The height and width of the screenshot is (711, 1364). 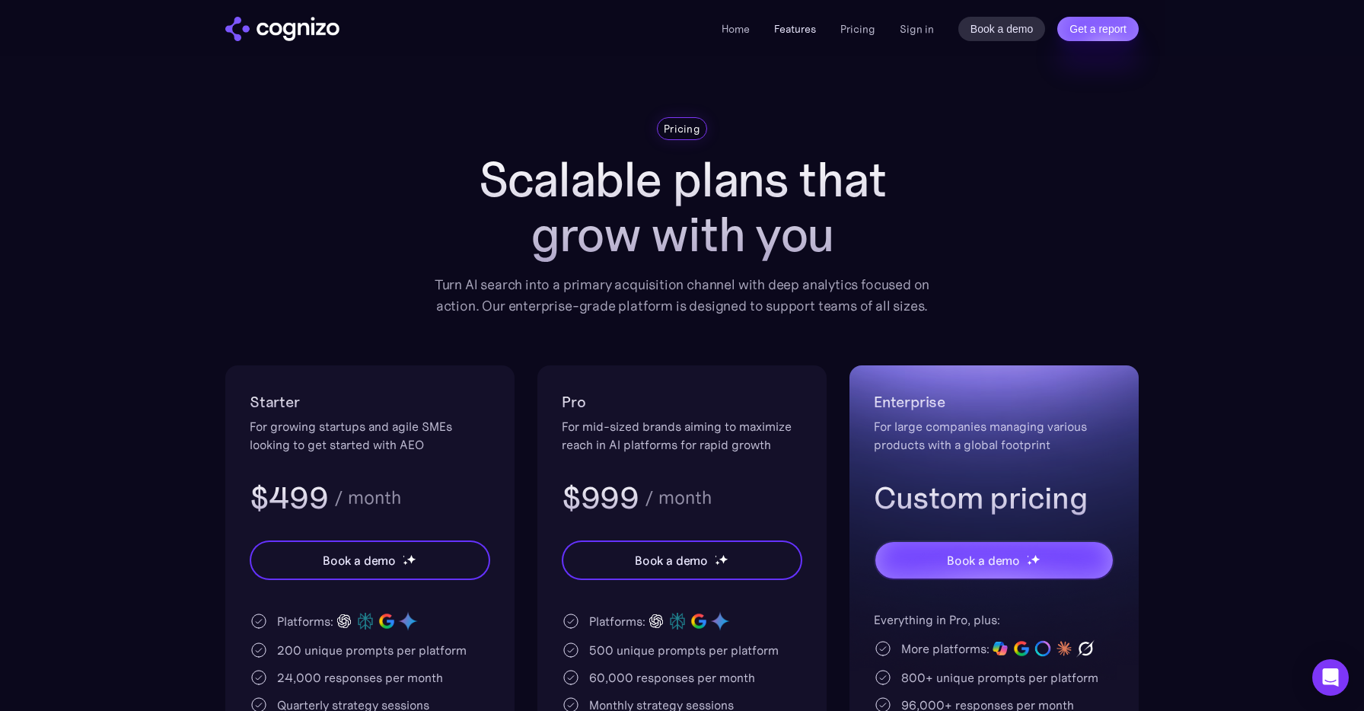 I want to click on a: Sign in, so click(x=916, y=29).